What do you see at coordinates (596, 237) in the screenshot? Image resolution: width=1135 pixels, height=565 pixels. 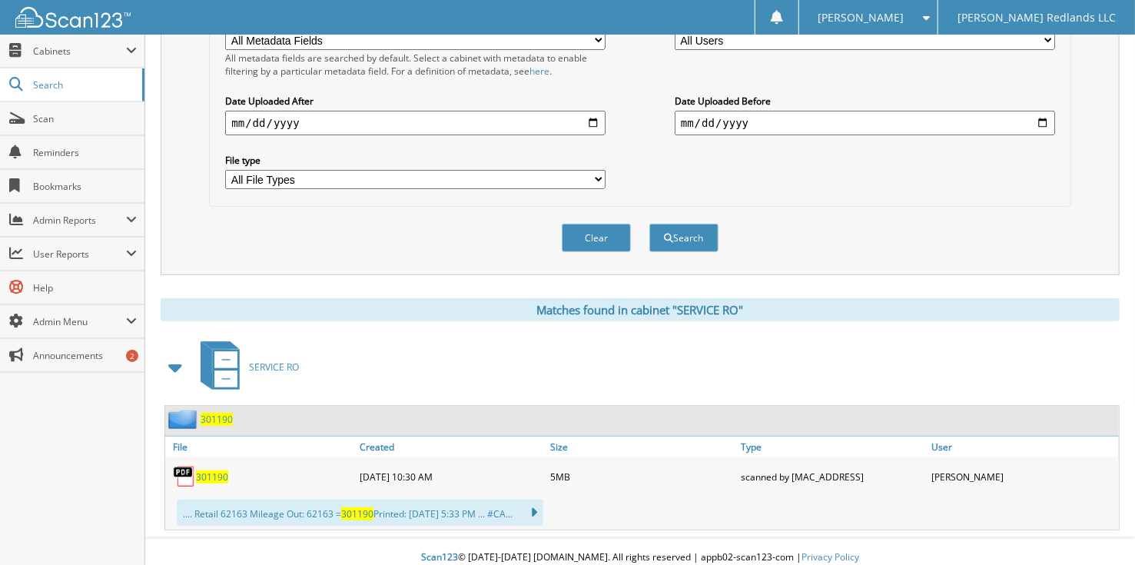 I see `button: Clear` at bounding box center [596, 237].